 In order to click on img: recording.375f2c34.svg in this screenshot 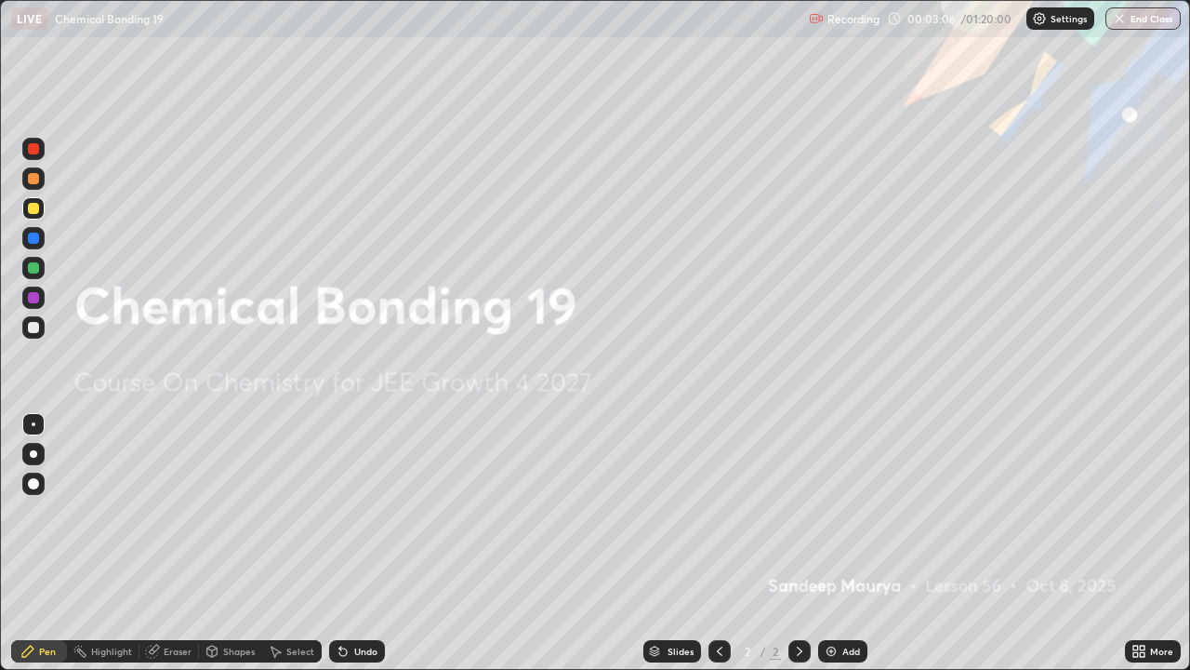, I will do `click(817, 19)`.